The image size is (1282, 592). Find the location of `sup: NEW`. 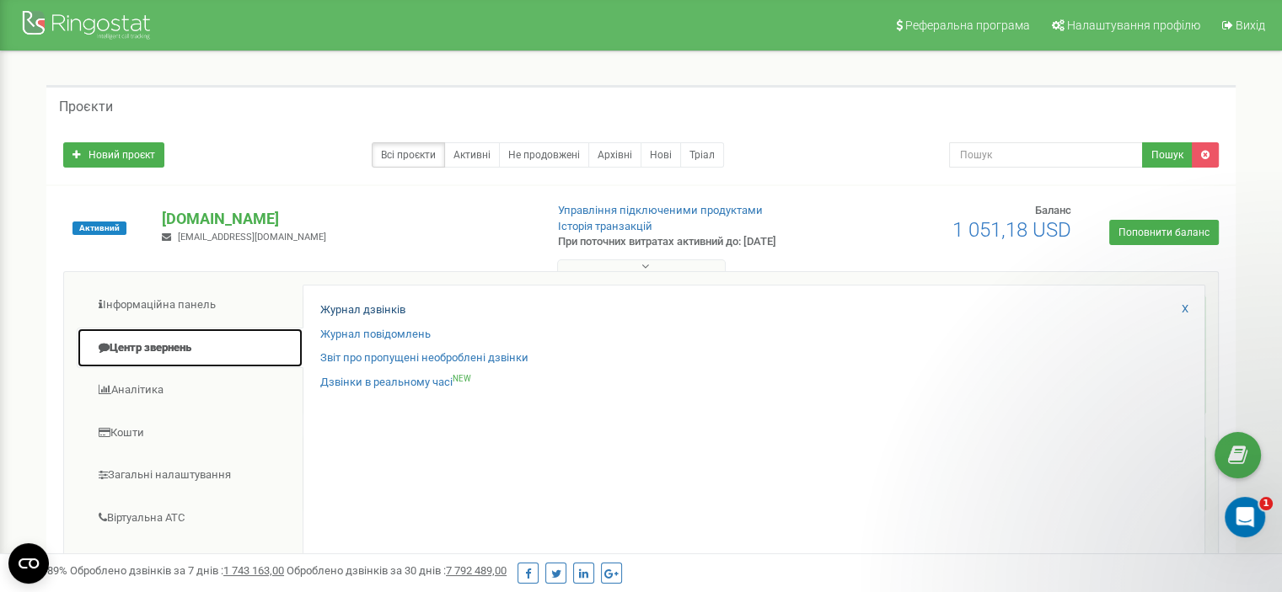

sup: NEW is located at coordinates (462, 378).